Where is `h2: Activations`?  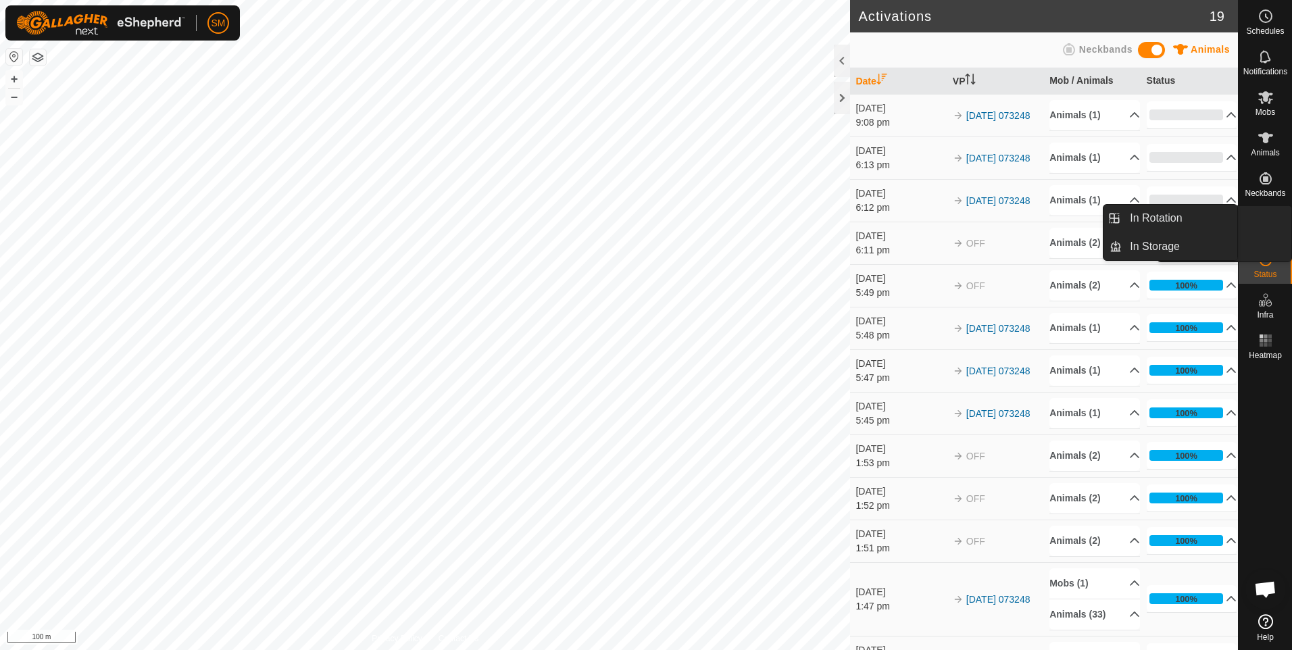
h2: Activations is located at coordinates (1033, 16).